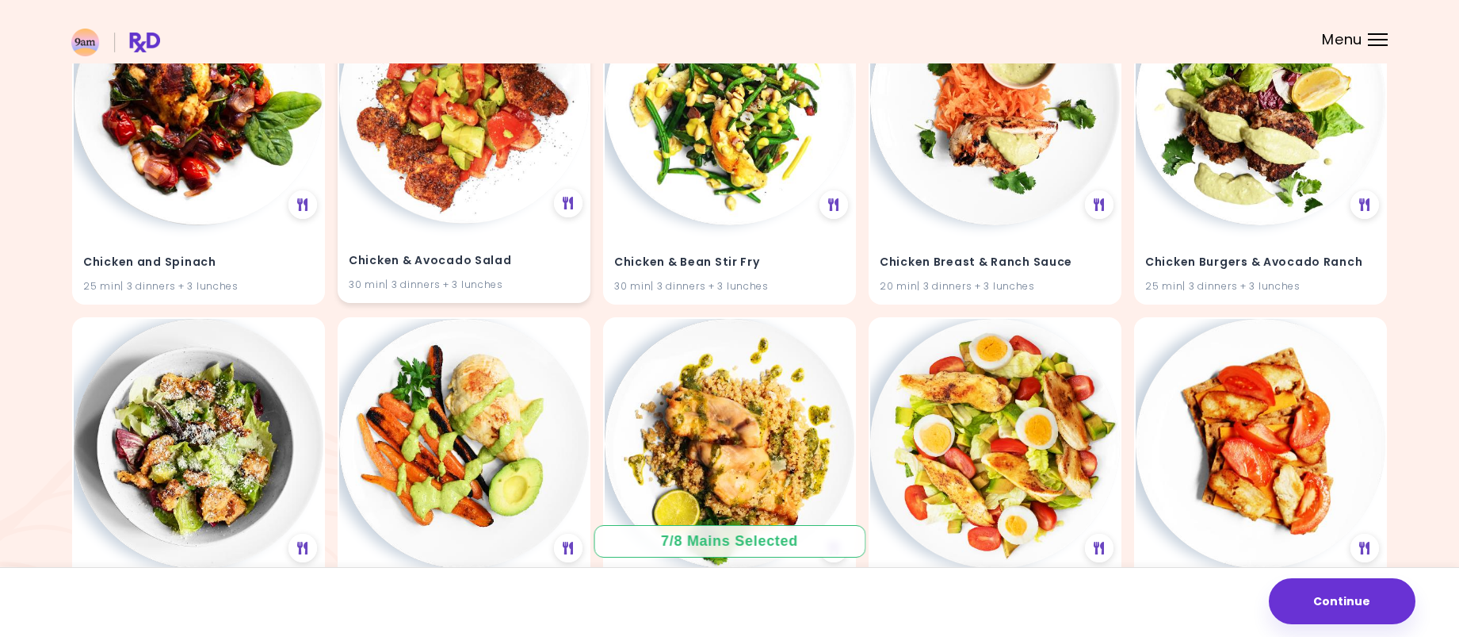 The height and width of the screenshot is (637, 1459). Describe the element at coordinates (1342, 40) in the screenshot. I see `span: Menu` at that location.